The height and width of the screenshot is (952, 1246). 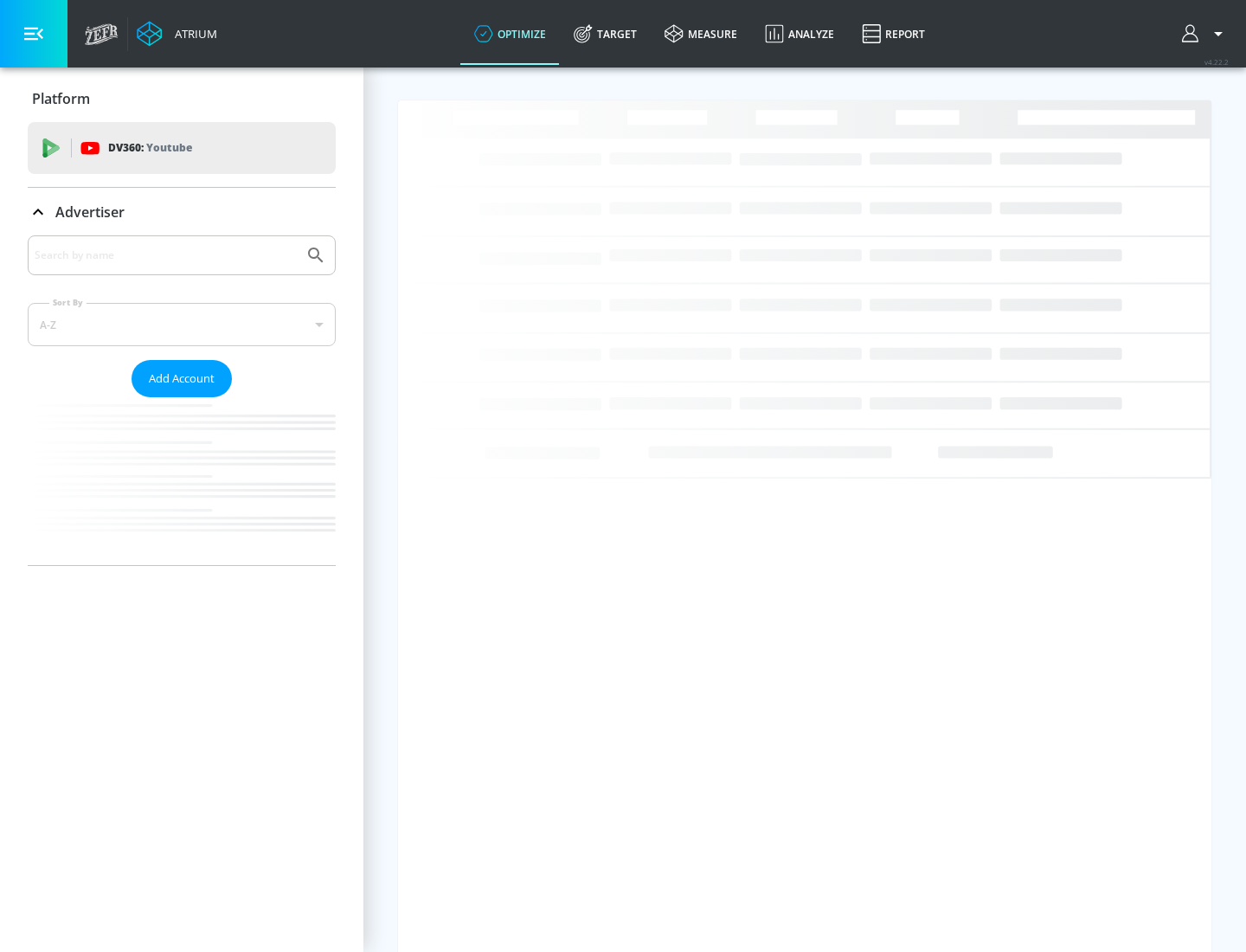 I want to click on a: Target, so click(x=605, y=33).